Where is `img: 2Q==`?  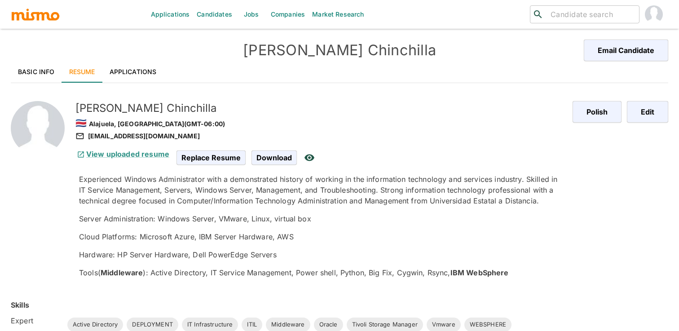 img: 2Q== is located at coordinates (38, 128).